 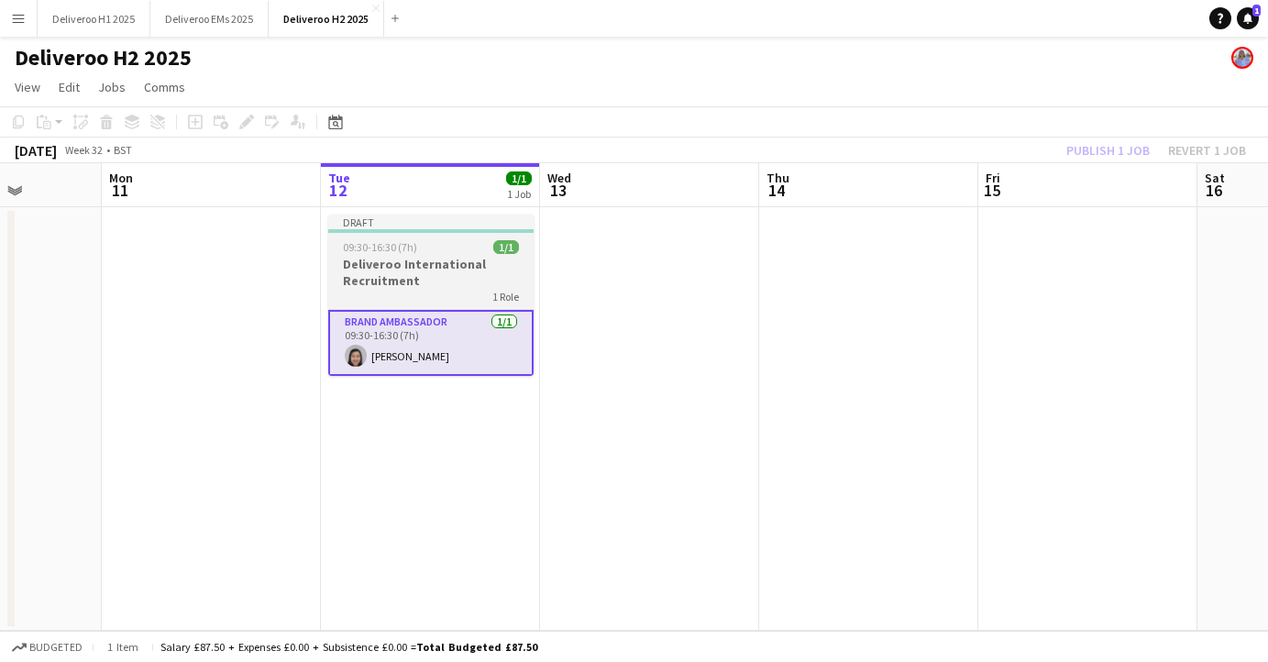 What do you see at coordinates (431, 295) in the screenshot?
I see `div: Draft09:30-16:30 (7h)1/1Deliveroo International Recruitment1 RoleBrand Ambassador1/109:30-16:30 (...` at bounding box center [431, 295].